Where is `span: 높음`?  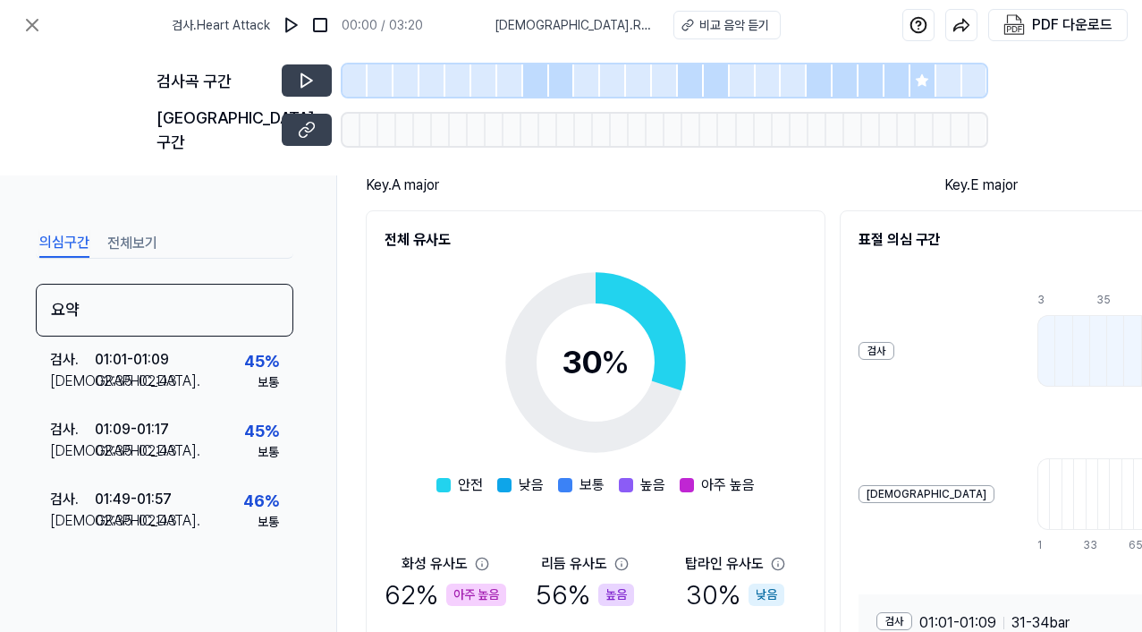
span: 높음 is located at coordinates (653, 485).